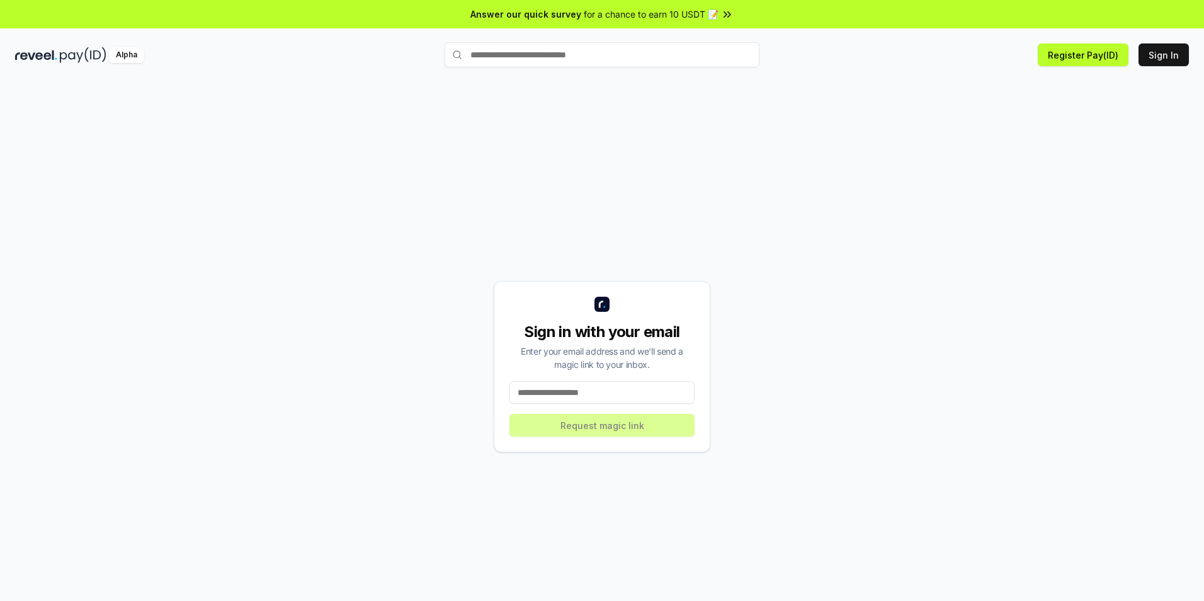 The image size is (1204, 601). I want to click on button: Sign In, so click(1164, 55).